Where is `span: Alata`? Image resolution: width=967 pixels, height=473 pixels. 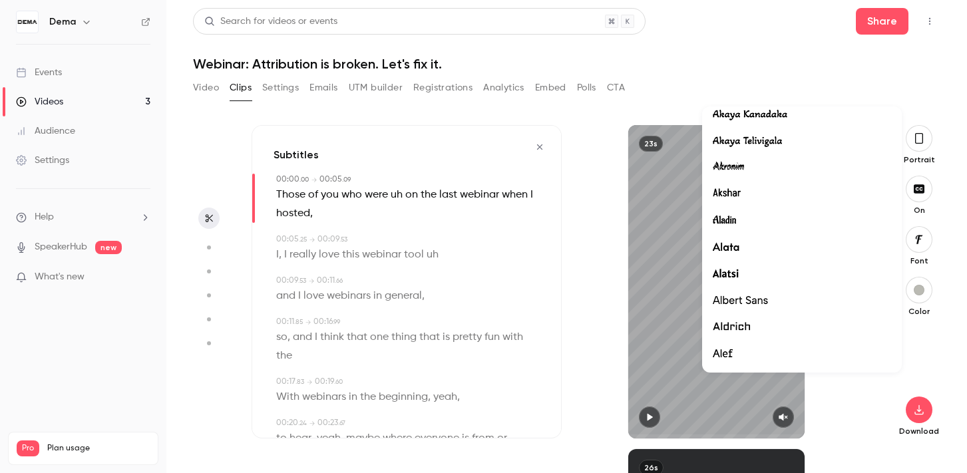 span: Alata is located at coordinates (726, 248).